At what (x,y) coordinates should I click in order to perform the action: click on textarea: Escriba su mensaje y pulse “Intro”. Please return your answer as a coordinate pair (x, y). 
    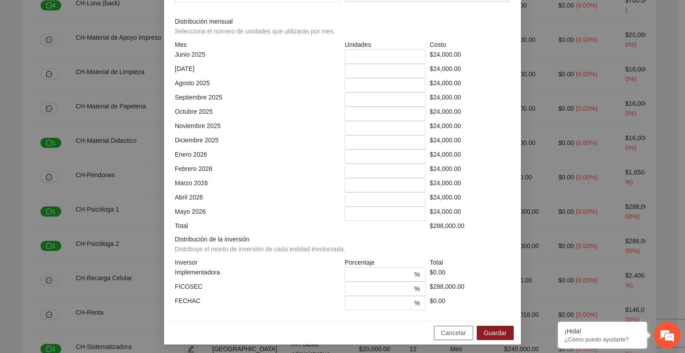
    Looking at the image, I should click on (87, 259).